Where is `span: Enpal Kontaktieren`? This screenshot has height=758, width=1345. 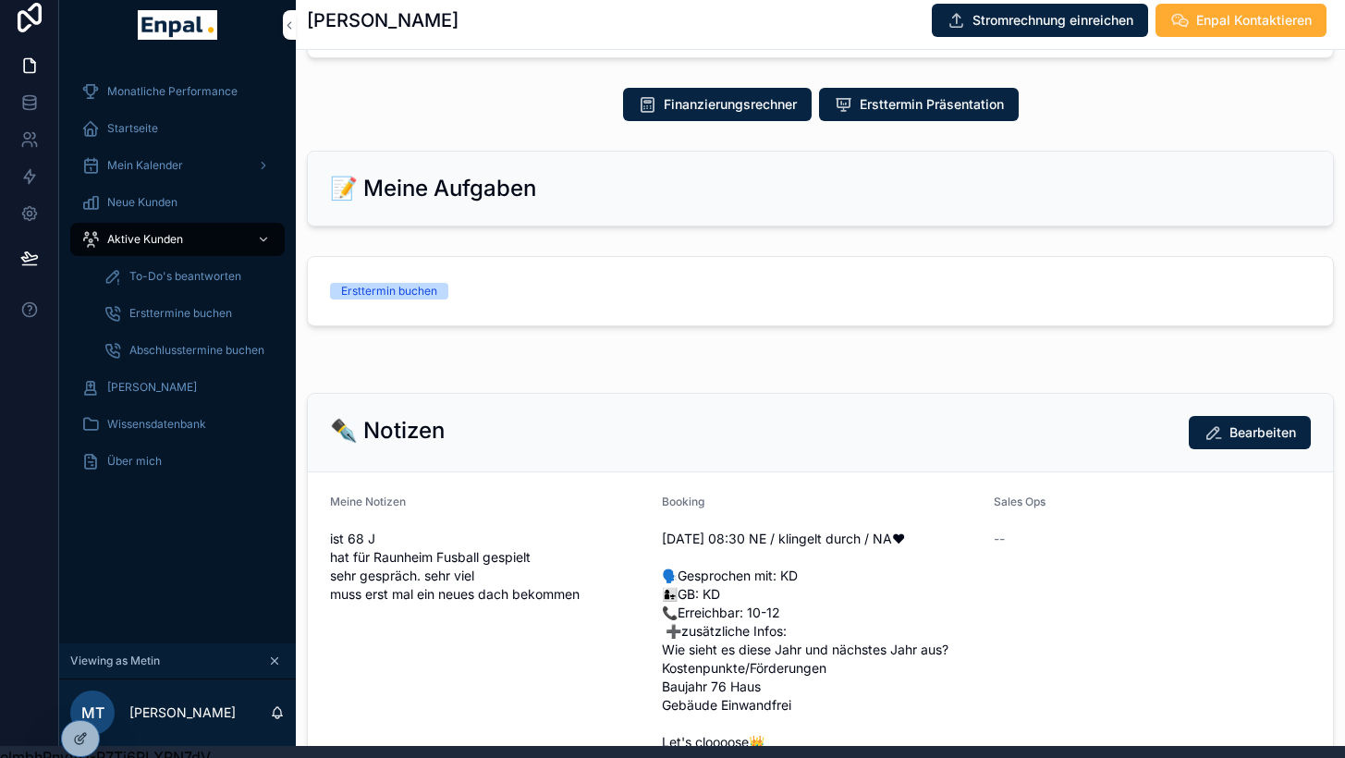 span: Enpal Kontaktieren is located at coordinates (1253, 20).